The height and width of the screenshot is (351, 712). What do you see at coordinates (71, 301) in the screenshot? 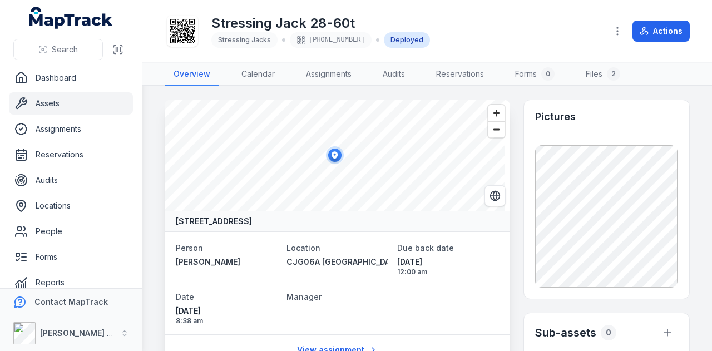
I see `strong: Contact MapTrack` at bounding box center [71, 301].